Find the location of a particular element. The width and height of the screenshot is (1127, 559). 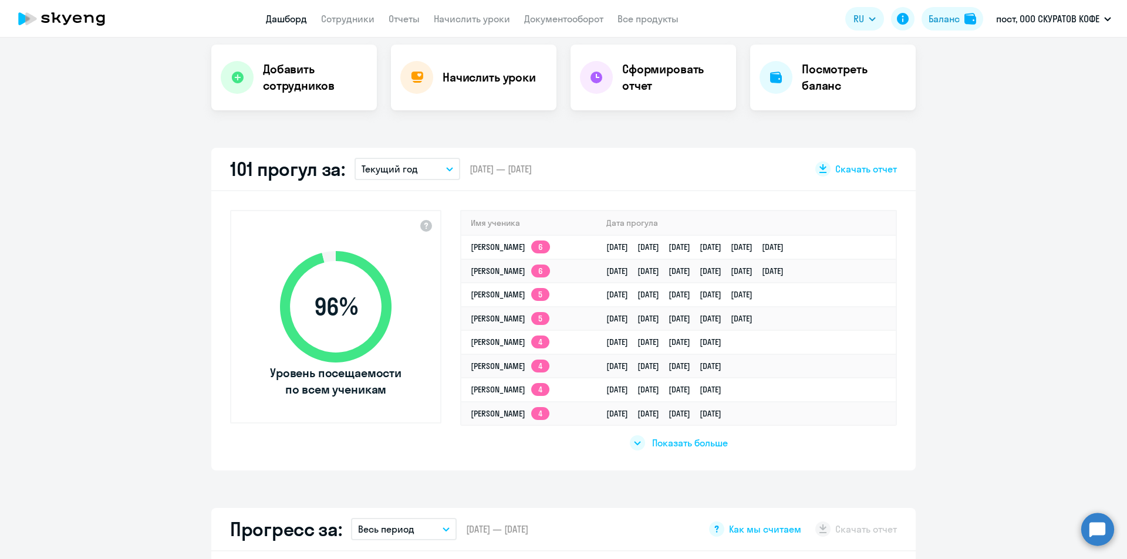

p: Весь период is located at coordinates (386, 529).